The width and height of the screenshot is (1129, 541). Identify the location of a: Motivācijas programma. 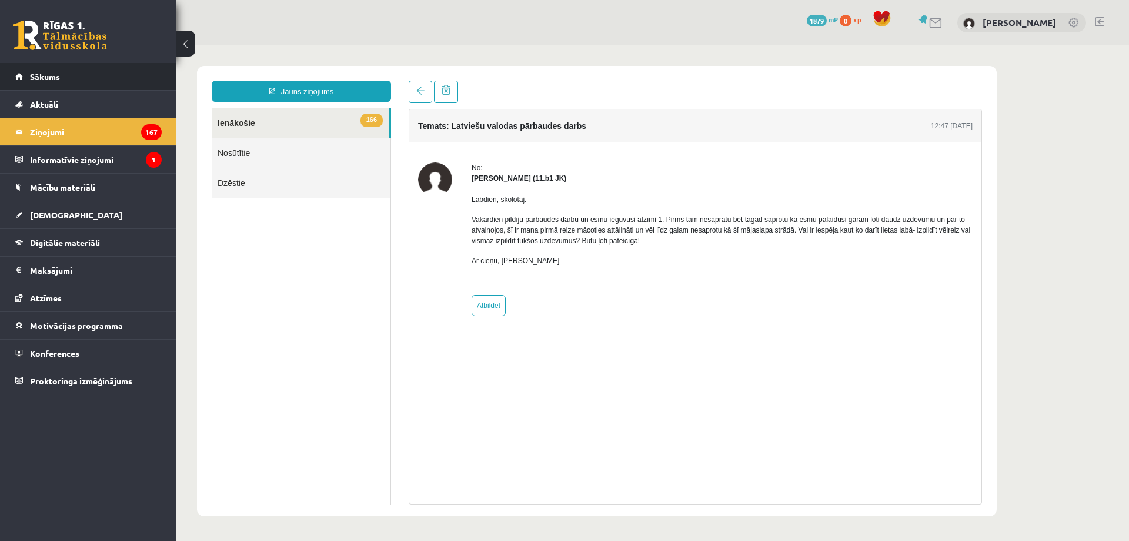
(88, 325).